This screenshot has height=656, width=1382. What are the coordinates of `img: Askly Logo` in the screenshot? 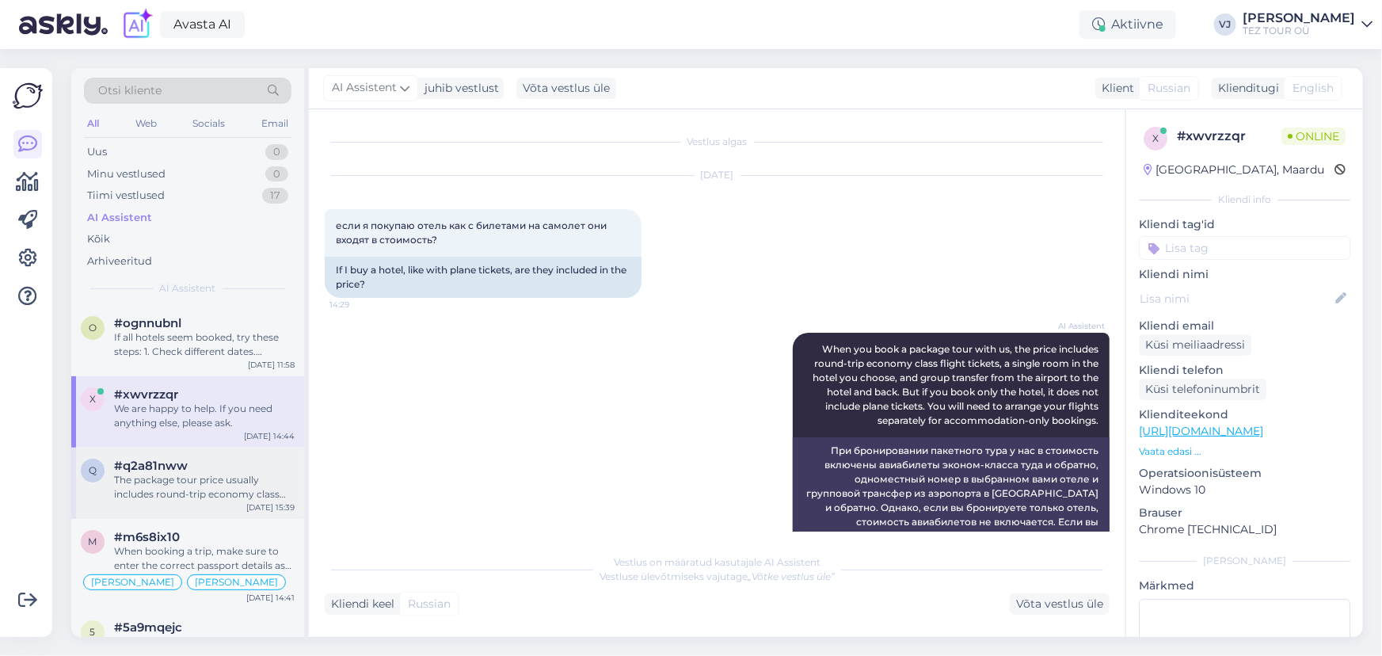 It's located at (28, 96).